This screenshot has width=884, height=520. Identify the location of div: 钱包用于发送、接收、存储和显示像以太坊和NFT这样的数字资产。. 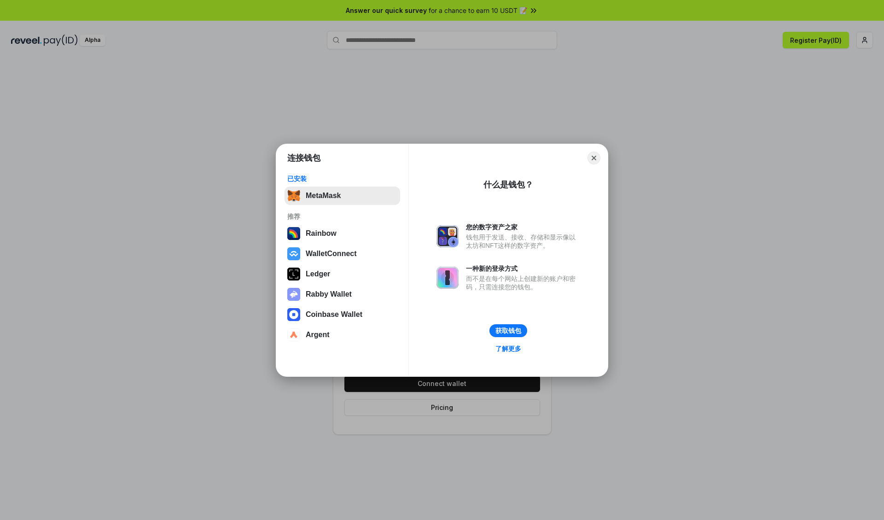
(523, 241).